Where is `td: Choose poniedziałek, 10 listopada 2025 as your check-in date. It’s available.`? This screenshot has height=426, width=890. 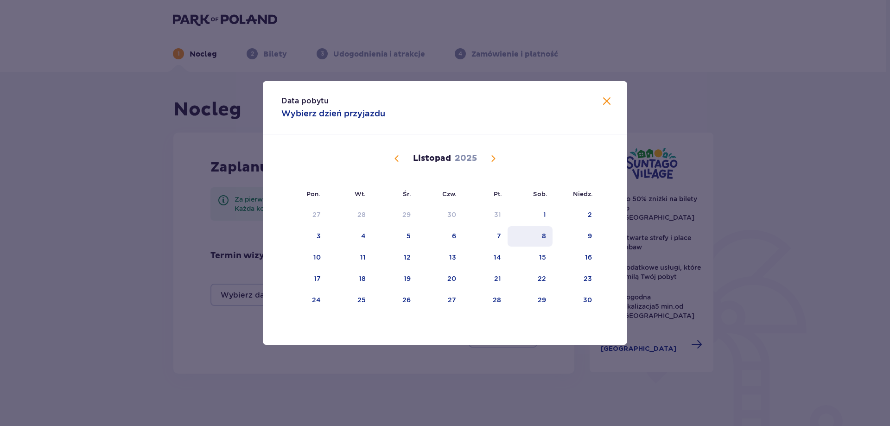 td: Choose poniedziałek, 10 listopada 2025 as your check-in date. It’s available. is located at coordinates (304, 258).